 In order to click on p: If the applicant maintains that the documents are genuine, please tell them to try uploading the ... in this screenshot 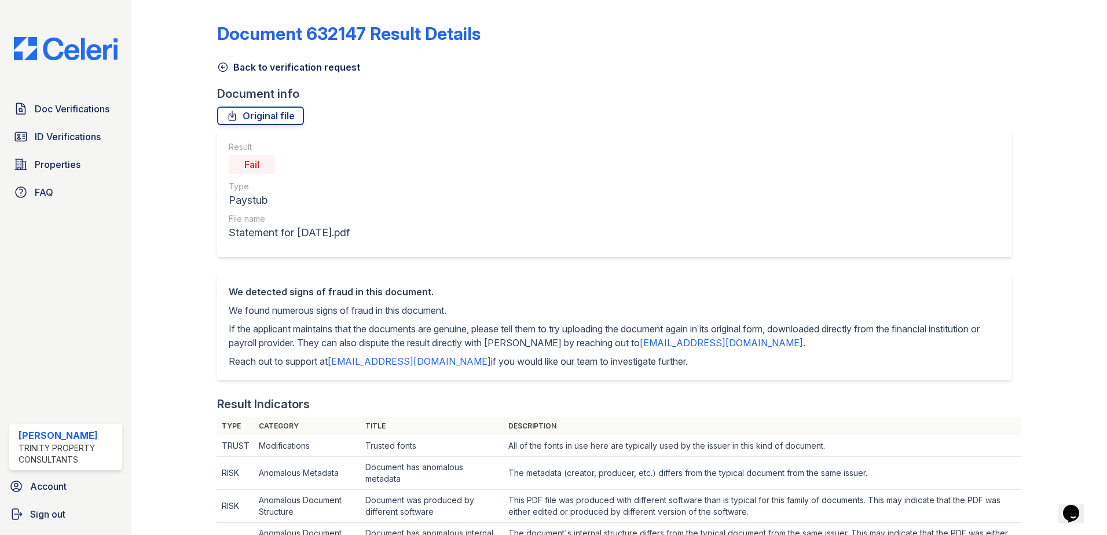, I will do `click(614, 336)`.